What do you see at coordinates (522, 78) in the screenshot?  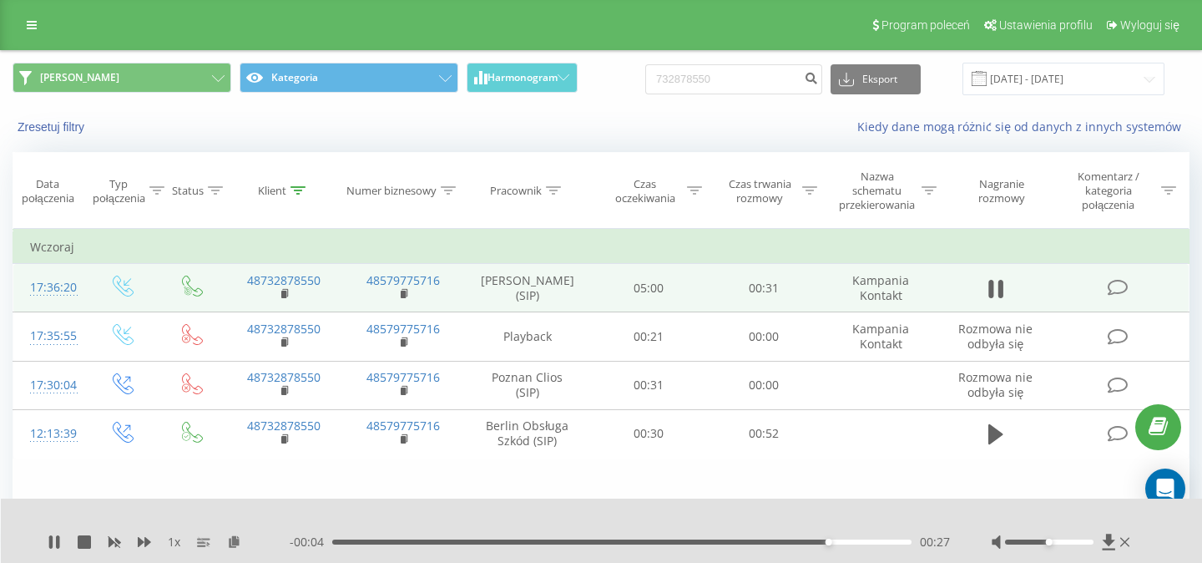 I see `span: Harmonogram` at bounding box center [522, 78].